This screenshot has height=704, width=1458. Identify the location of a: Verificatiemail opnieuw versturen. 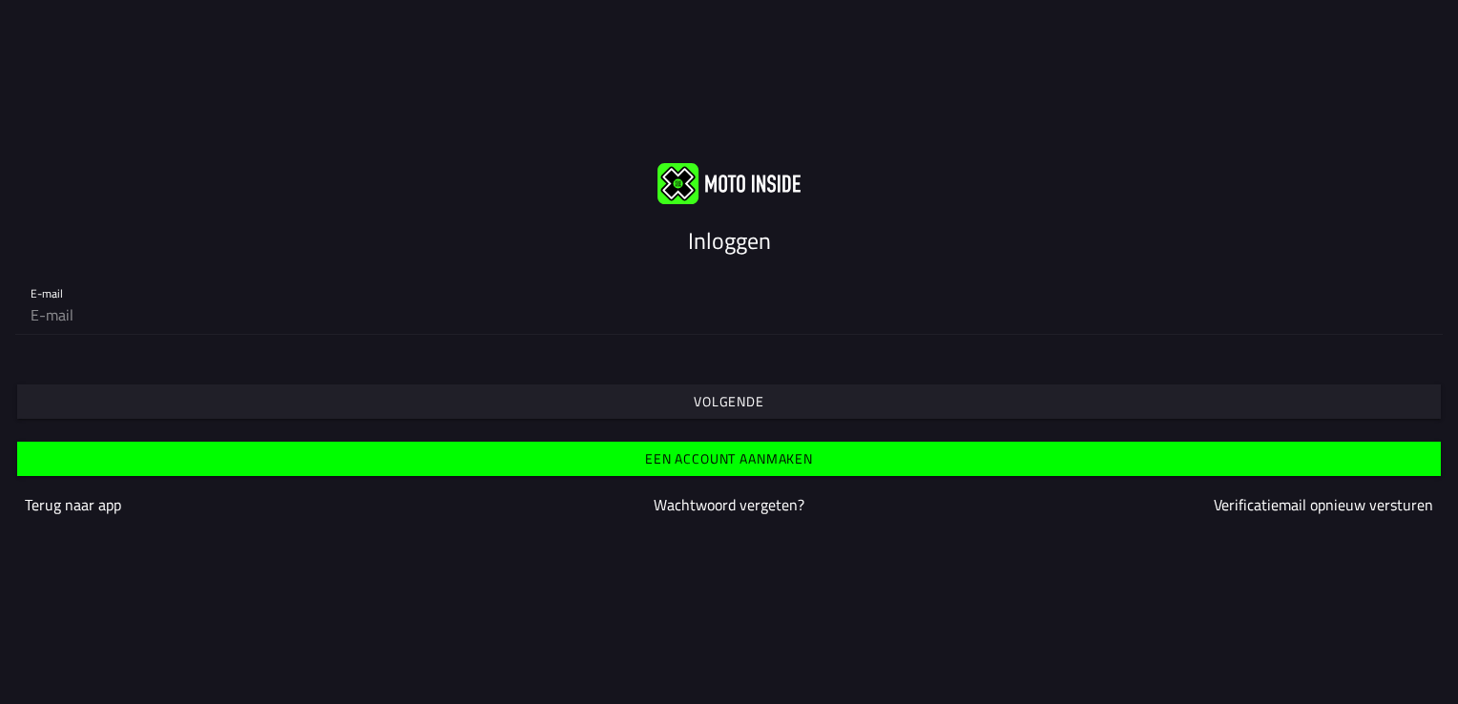
(1324, 505).